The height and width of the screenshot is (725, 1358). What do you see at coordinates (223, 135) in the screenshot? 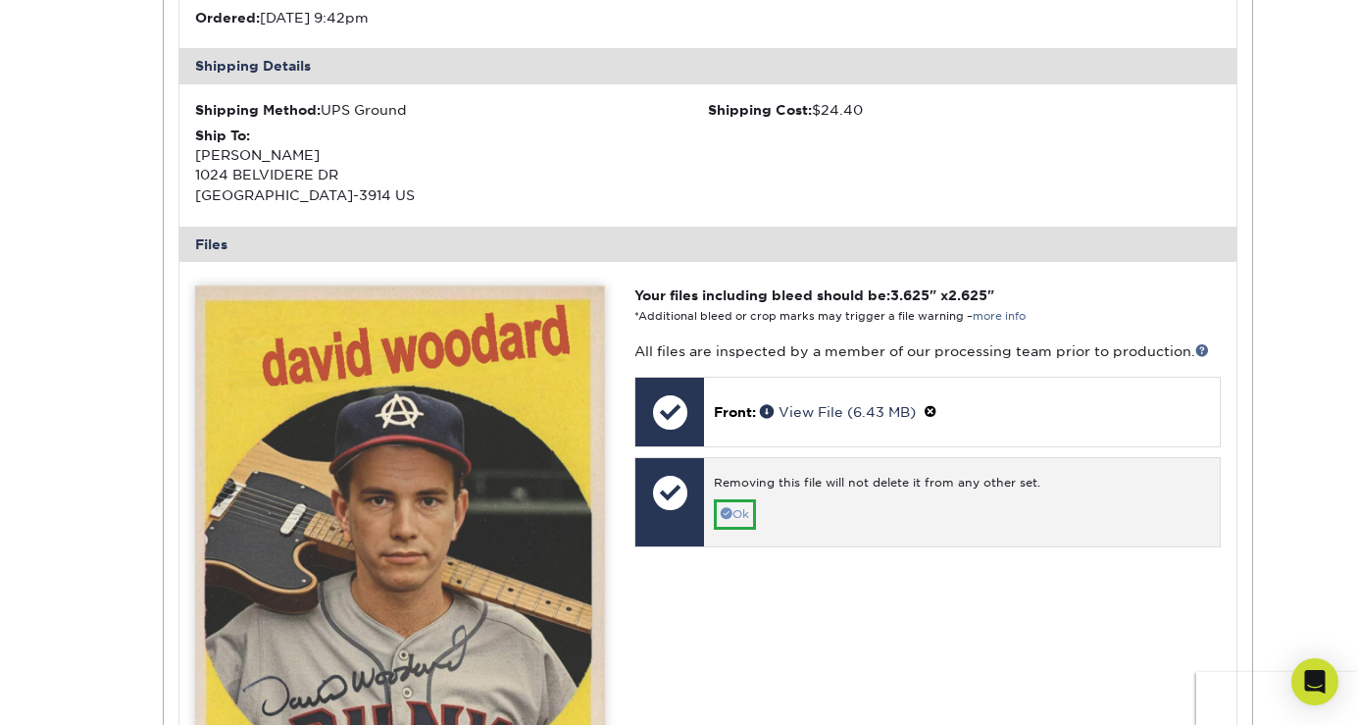
I see `strong: Ship To:` at bounding box center [223, 135].